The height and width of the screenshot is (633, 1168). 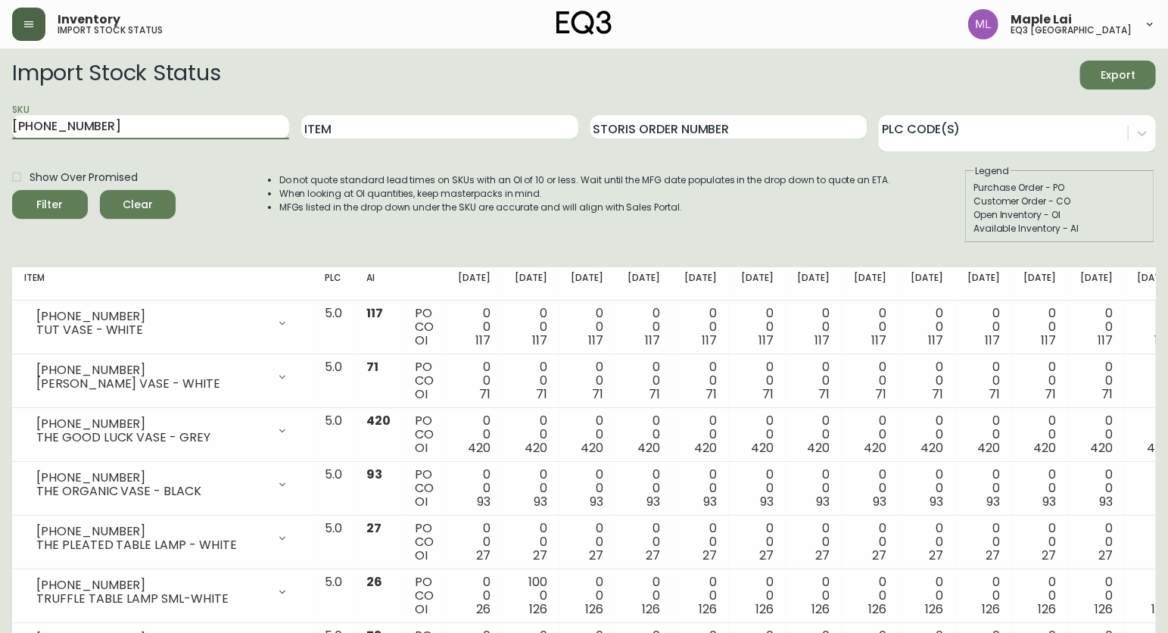 What do you see at coordinates (116, 75) in the screenshot?
I see `h2: Import Stock Status` at bounding box center [116, 75].